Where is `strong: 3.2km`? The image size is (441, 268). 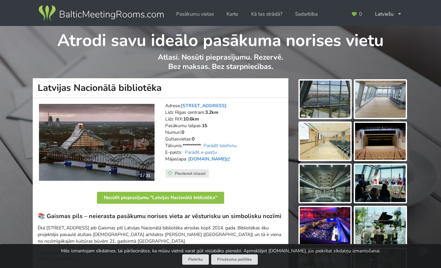
strong: 3.2km is located at coordinates (212, 112).